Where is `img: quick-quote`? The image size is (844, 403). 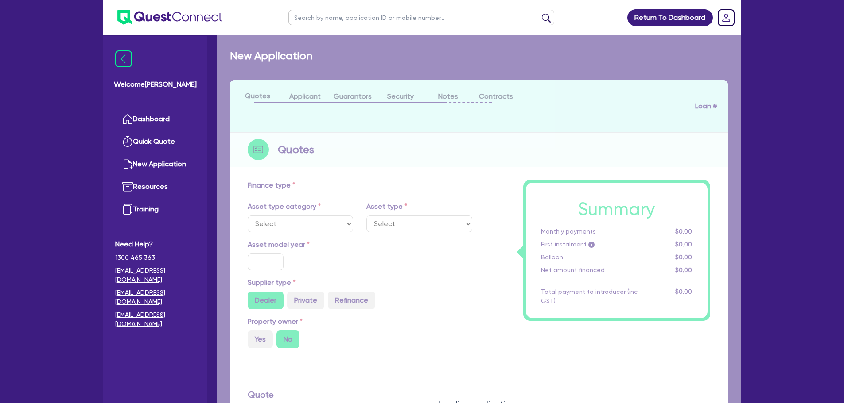 img: quick-quote is located at coordinates (128, 142).